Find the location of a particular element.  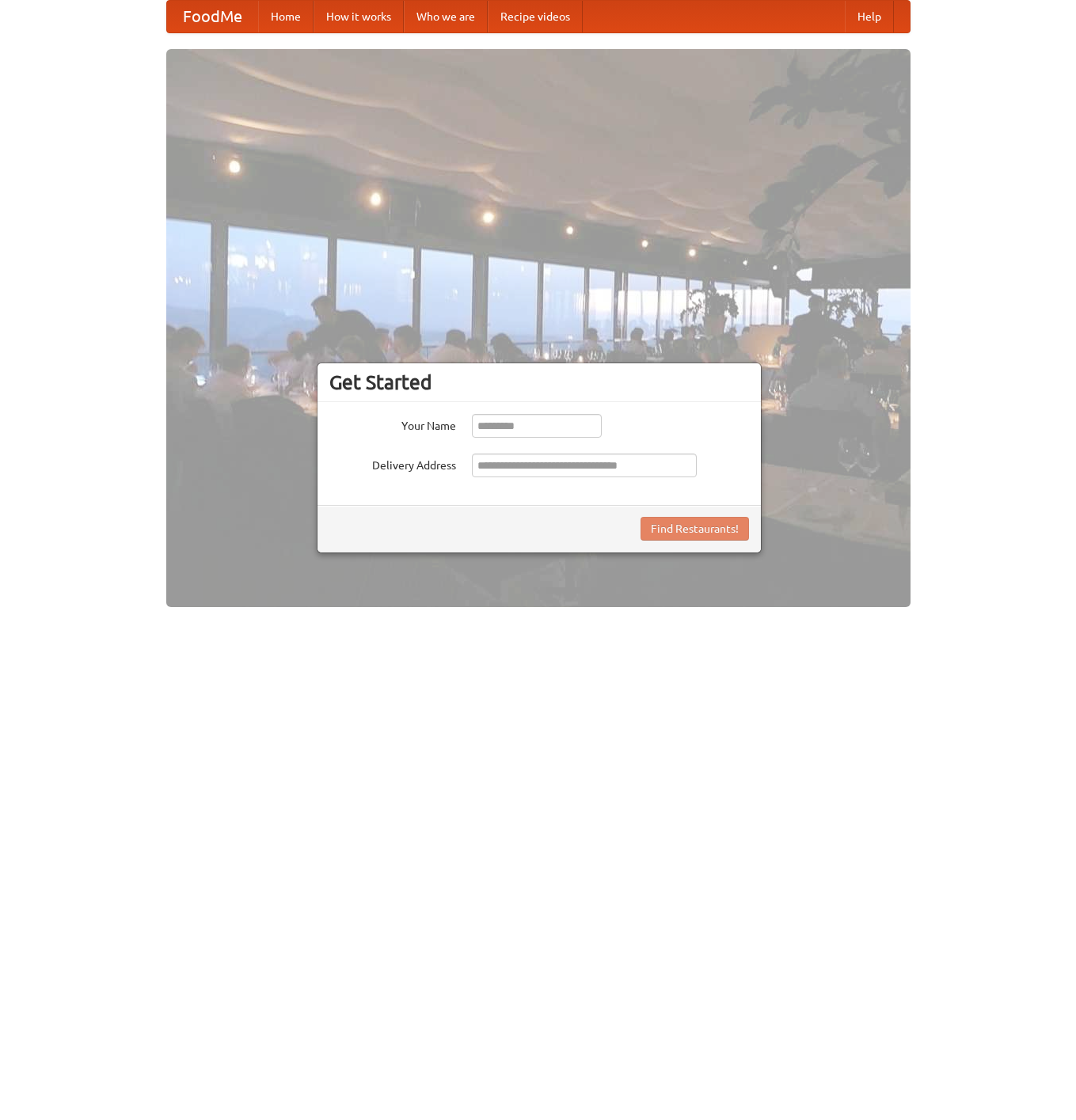

h3: Get Started is located at coordinates (539, 383).